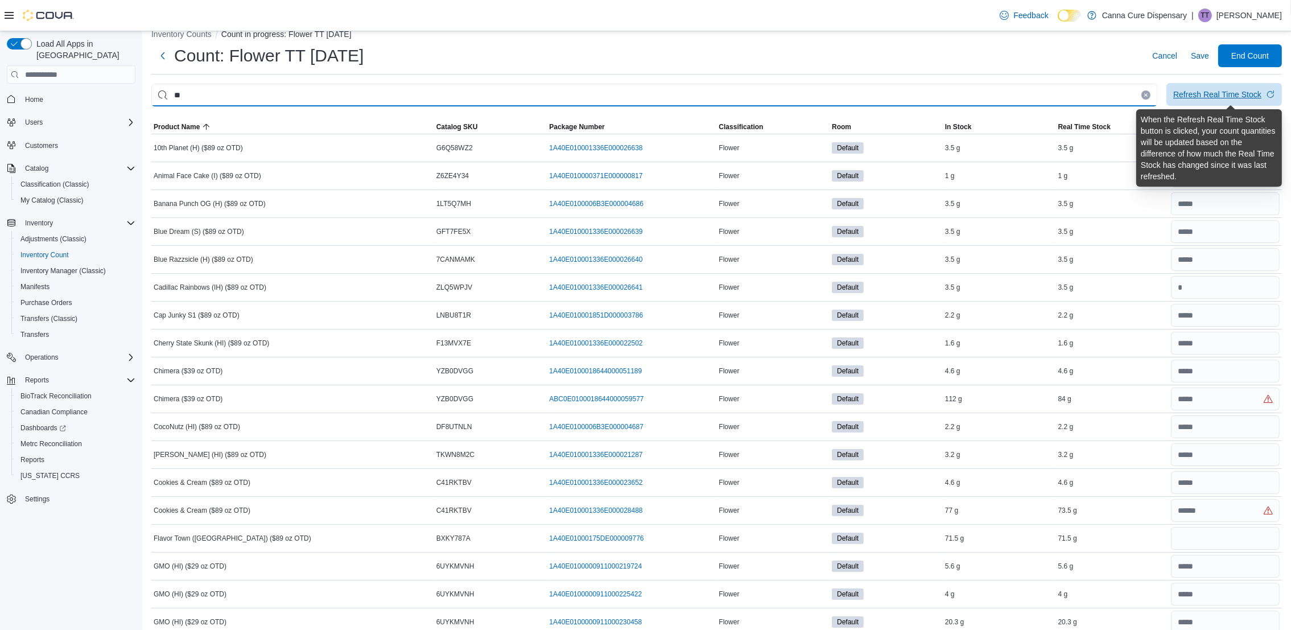 This screenshot has width=1291, height=630. Describe the element at coordinates (76, 200) in the screenshot. I see `button: My Catalog (Classic)` at that location.